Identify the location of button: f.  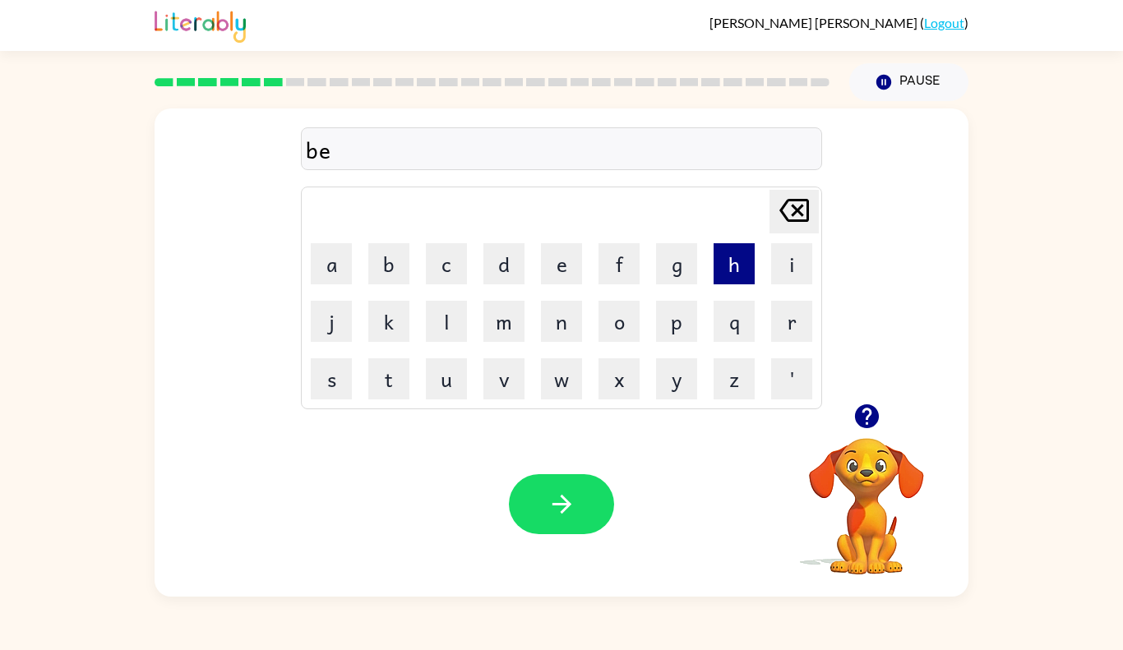
(619, 264).